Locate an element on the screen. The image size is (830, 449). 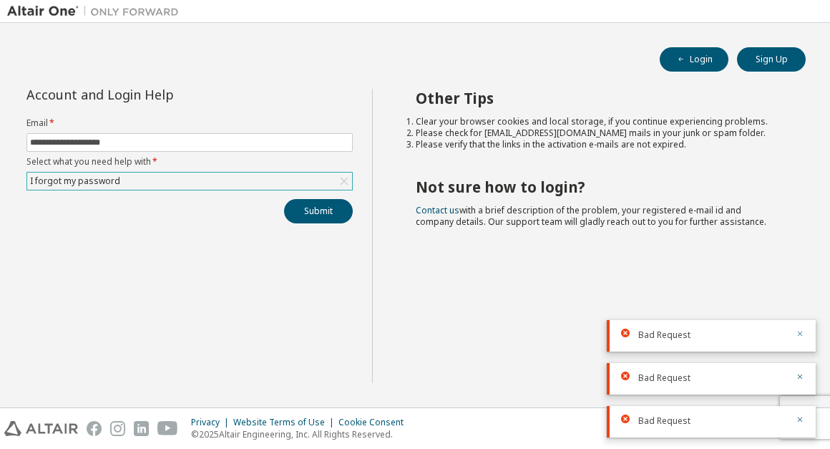
button: Submit is located at coordinates (318, 211).